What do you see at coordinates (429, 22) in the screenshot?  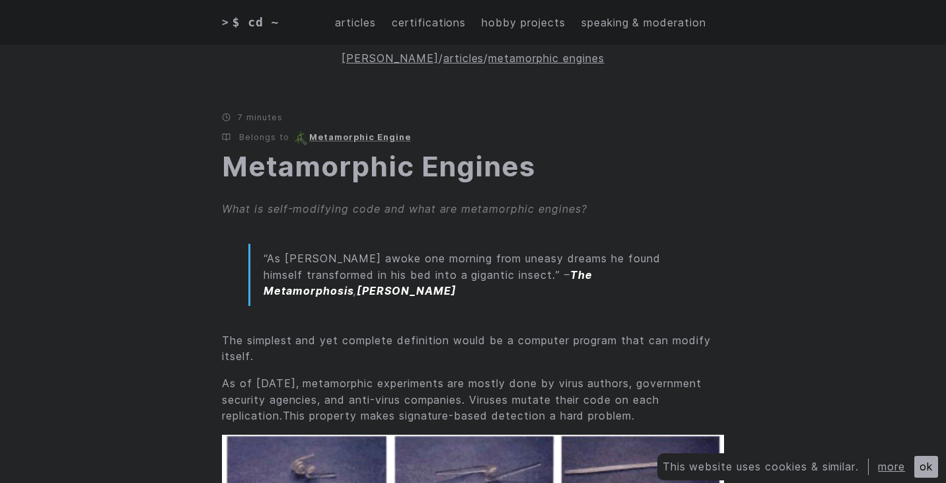 I see `a: certifications` at bounding box center [429, 22].